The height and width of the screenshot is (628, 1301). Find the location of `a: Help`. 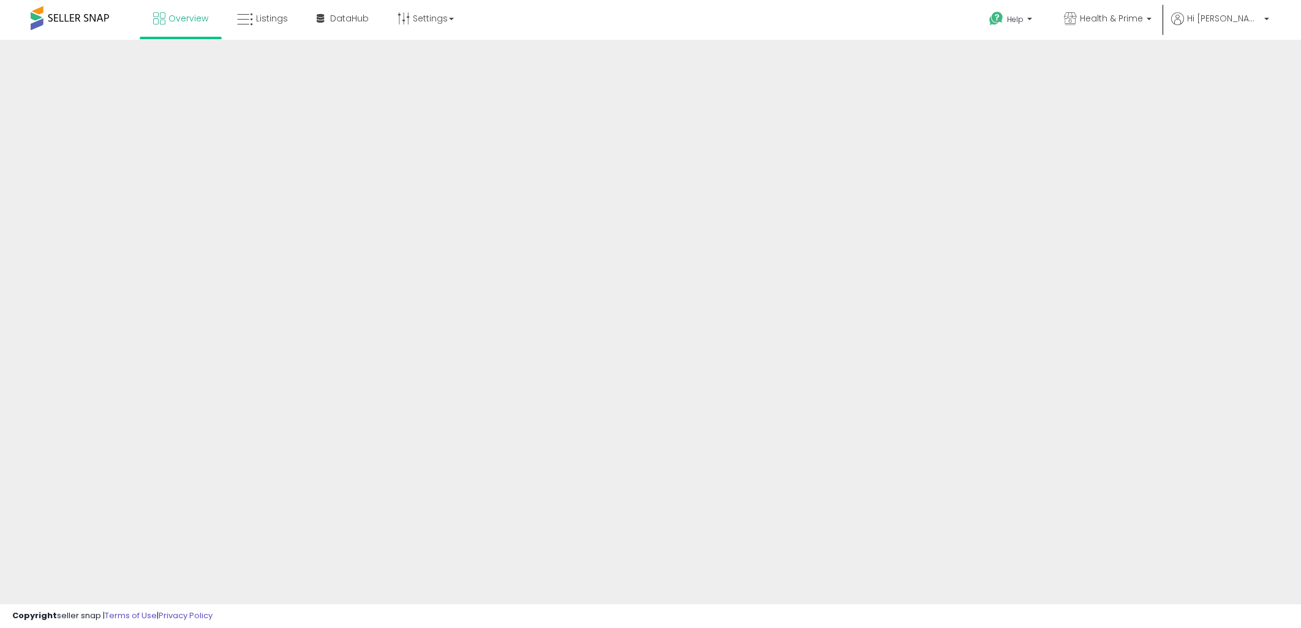

a: Help is located at coordinates (1012, 21).